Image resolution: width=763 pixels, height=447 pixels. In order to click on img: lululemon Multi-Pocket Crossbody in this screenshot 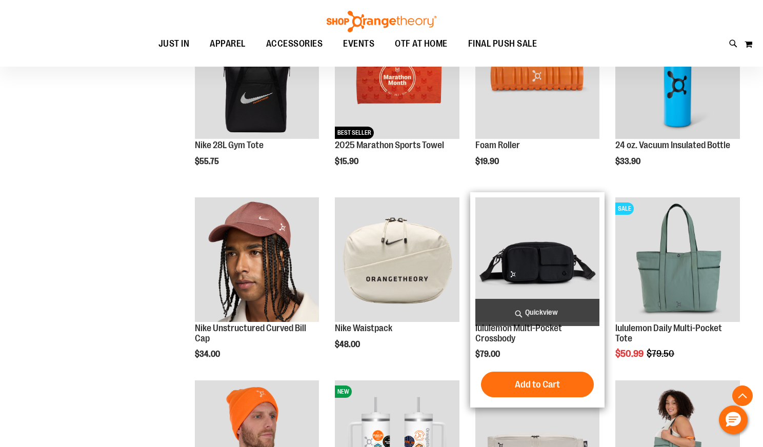, I will do `click(538, 260)`.